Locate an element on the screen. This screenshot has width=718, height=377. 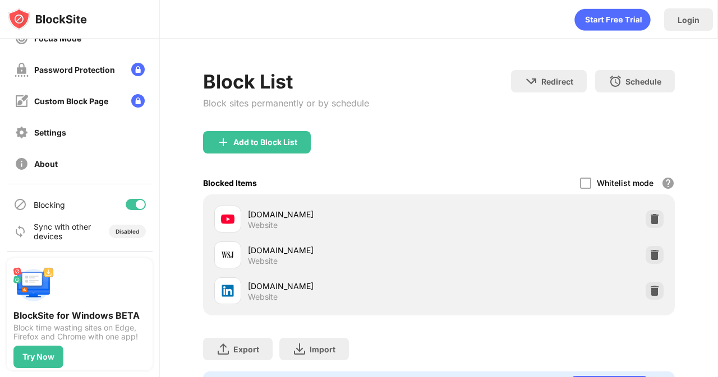
div: Export is located at coordinates (246, 349).